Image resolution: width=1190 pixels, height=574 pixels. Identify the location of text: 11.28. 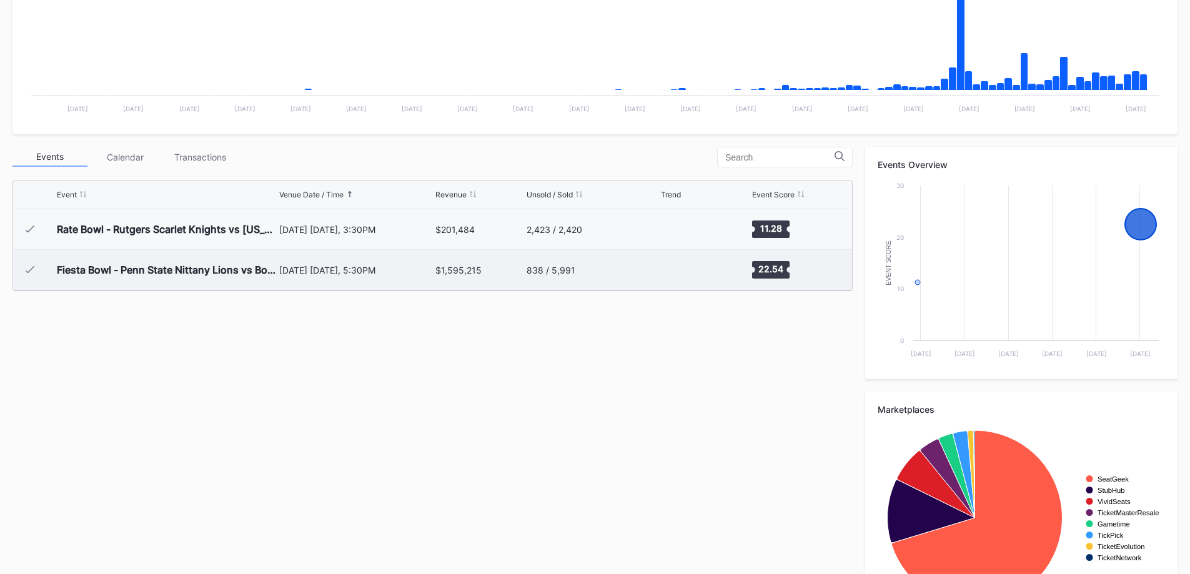
(770, 228).